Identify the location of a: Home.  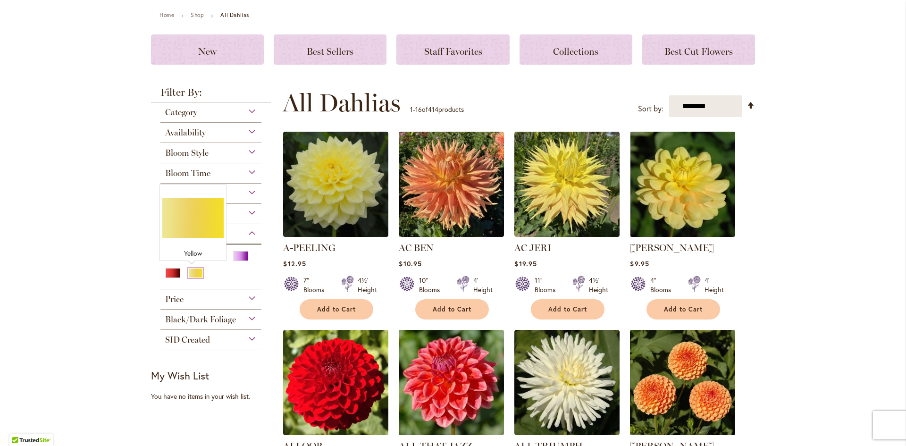
(167, 15).